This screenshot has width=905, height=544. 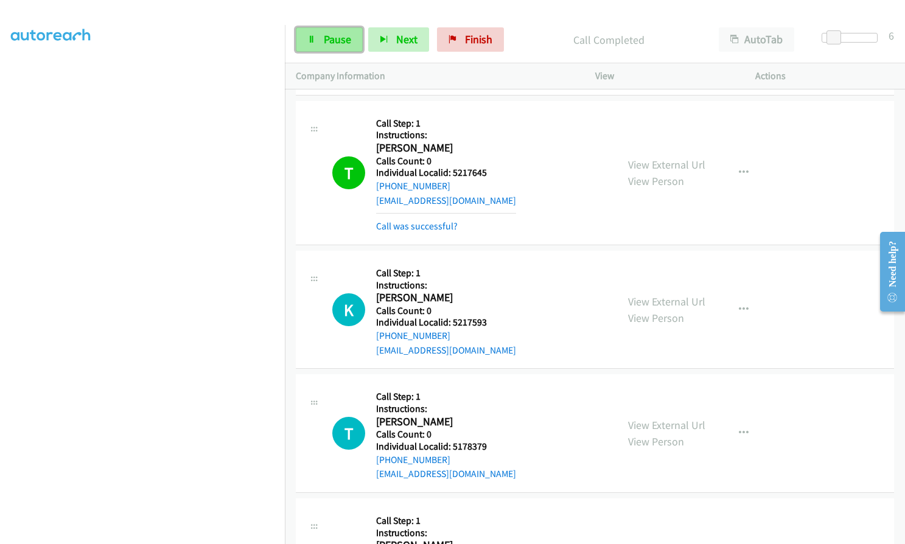 What do you see at coordinates (23, 48) in the screenshot?
I see `div: Open Resource Center` at bounding box center [23, 48].